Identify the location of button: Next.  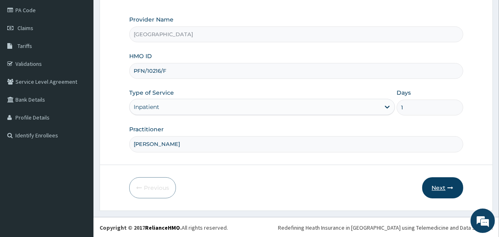
(443, 188).